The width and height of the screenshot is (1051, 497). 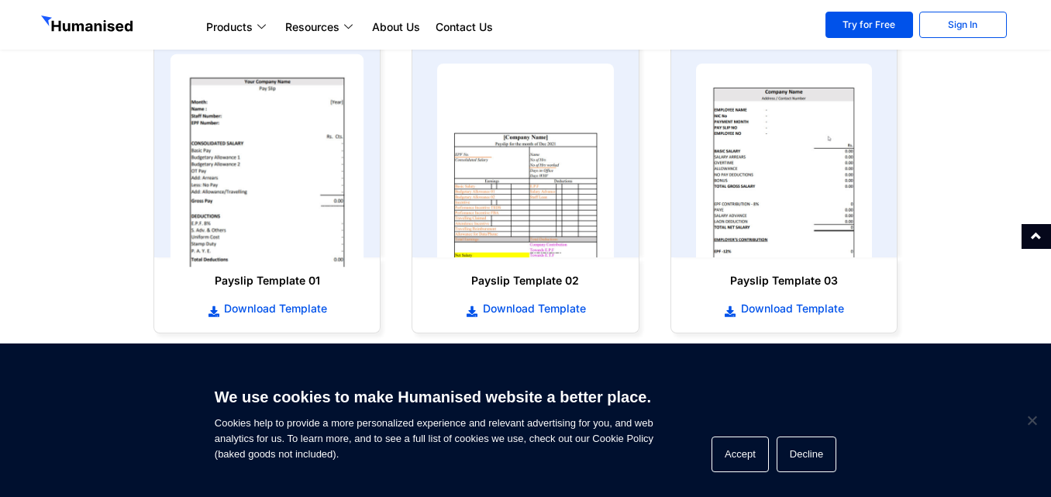 What do you see at coordinates (962, 25) in the screenshot?
I see `a: Sign In` at bounding box center [962, 25].